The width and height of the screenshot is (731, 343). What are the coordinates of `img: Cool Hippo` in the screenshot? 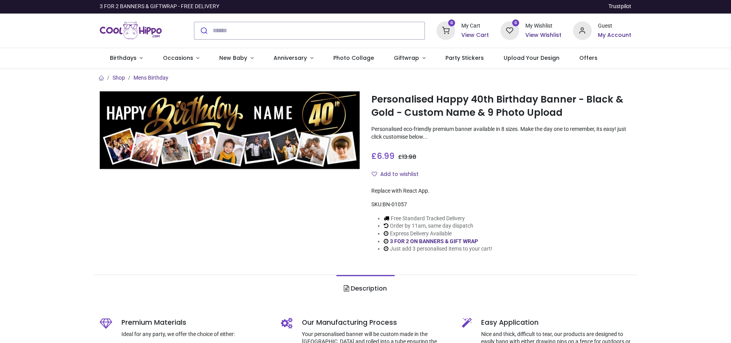 It's located at (131, 31).